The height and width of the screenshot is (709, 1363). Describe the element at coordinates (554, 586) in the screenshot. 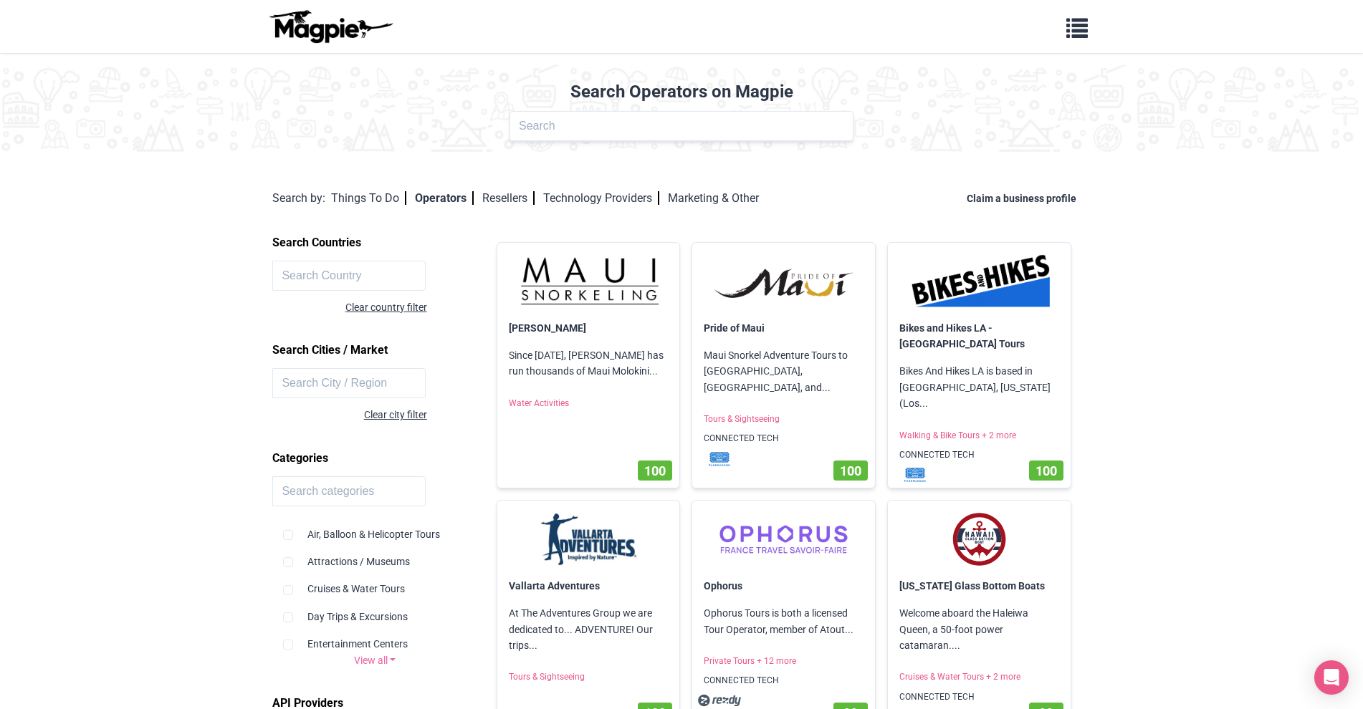

I see `a: Vallarta Adventures` at that location.